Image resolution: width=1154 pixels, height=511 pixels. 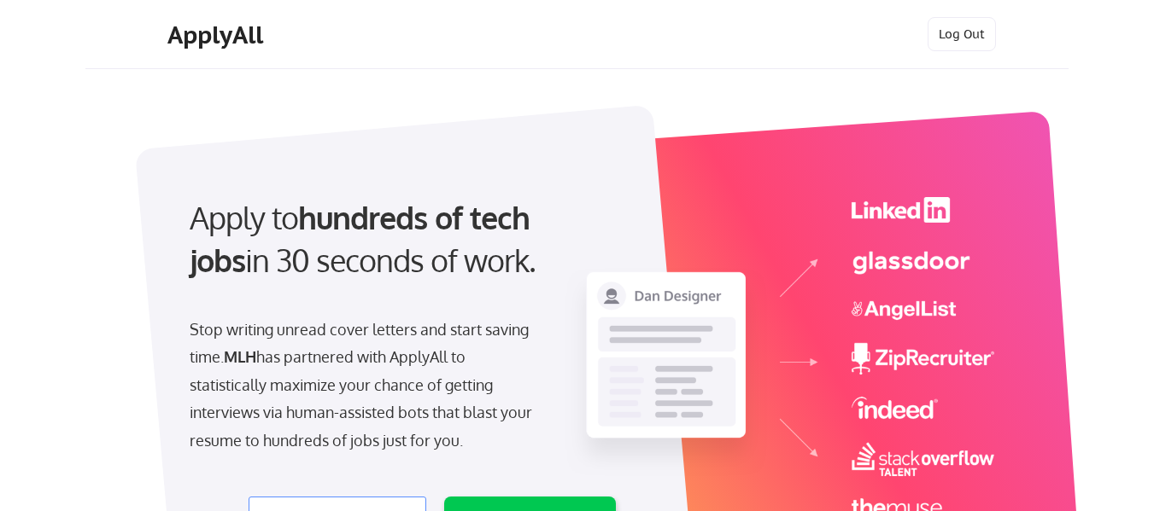 I want to click on strong: hundreds of tech jobs, so click(x=363, y=238).